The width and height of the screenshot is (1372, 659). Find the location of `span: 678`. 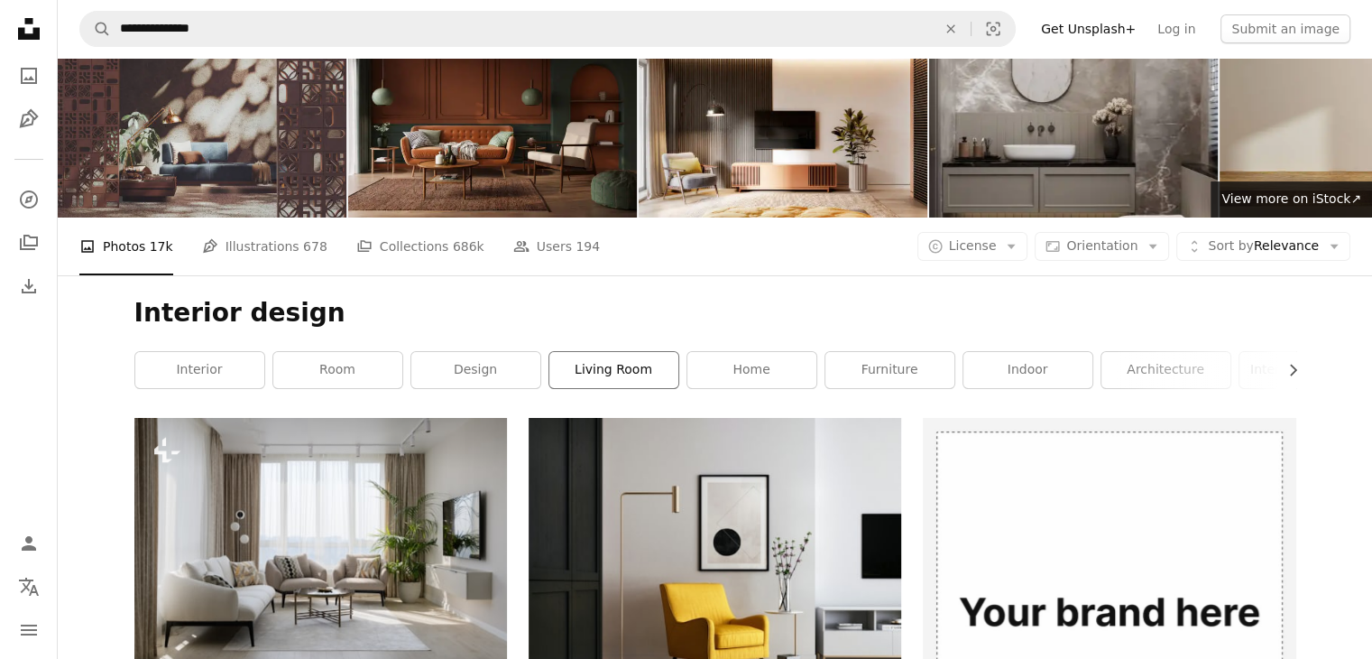

span: 678 is located at coordinates (315, 246).